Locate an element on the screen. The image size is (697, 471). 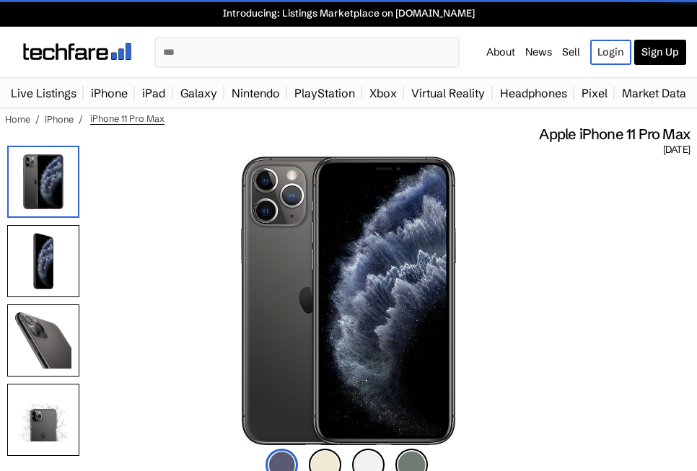
img: Rear is located at coordinates (43, 341).